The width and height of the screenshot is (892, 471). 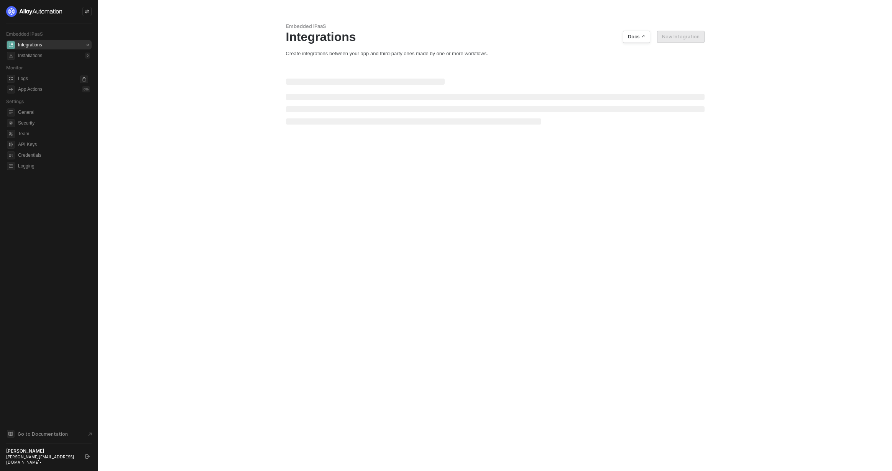 I want to click on div: App Actions, so click(x=30, y=89).